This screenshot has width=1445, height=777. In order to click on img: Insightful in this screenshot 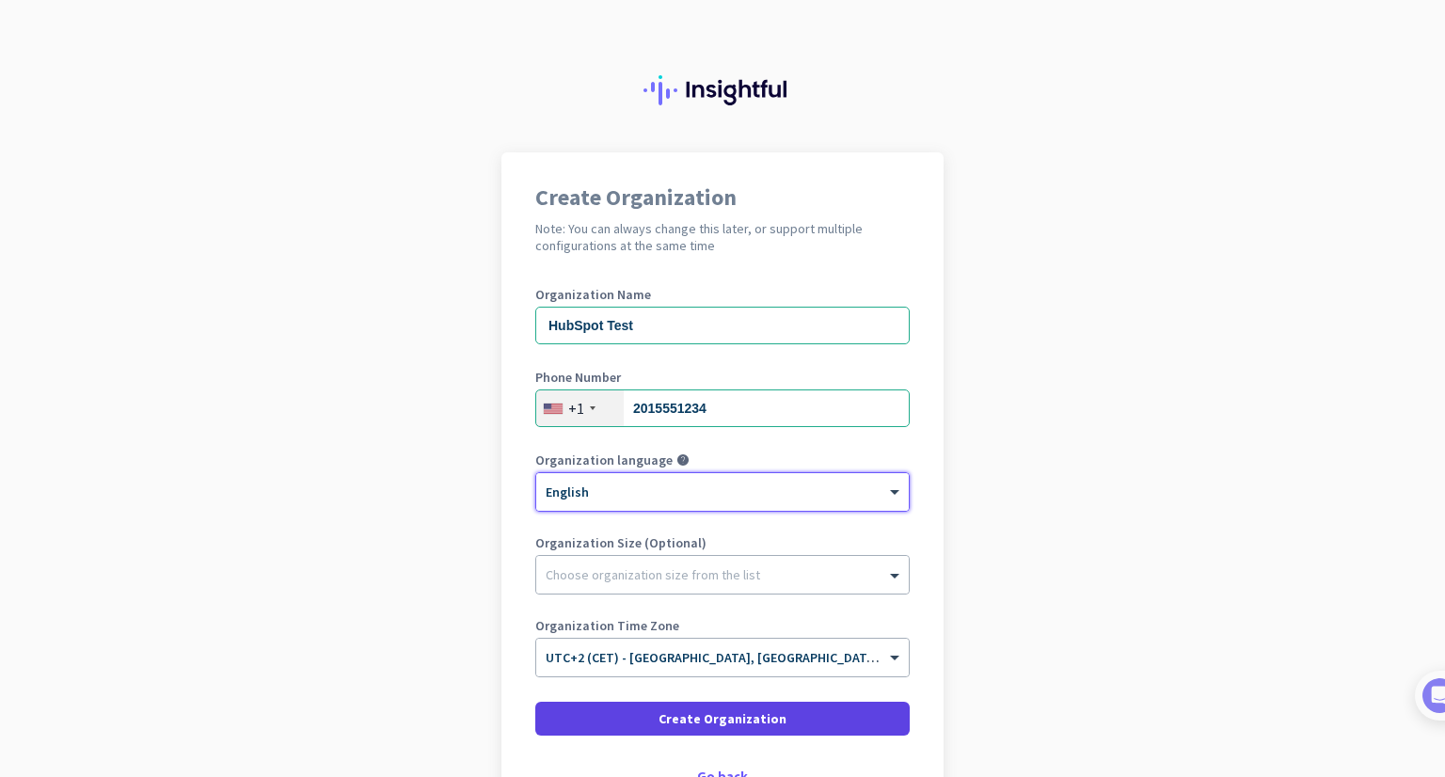, I will do `click(723, 90)`.